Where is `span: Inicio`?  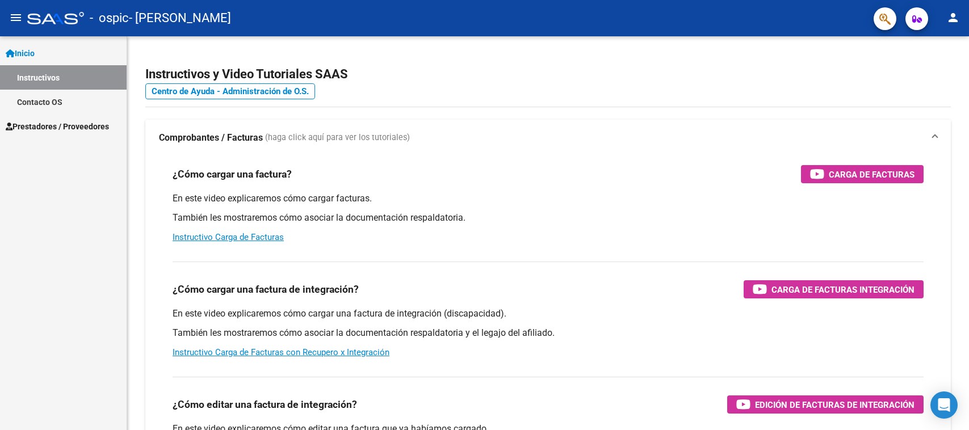
span: Inicio is located at coordinates (20, 53).